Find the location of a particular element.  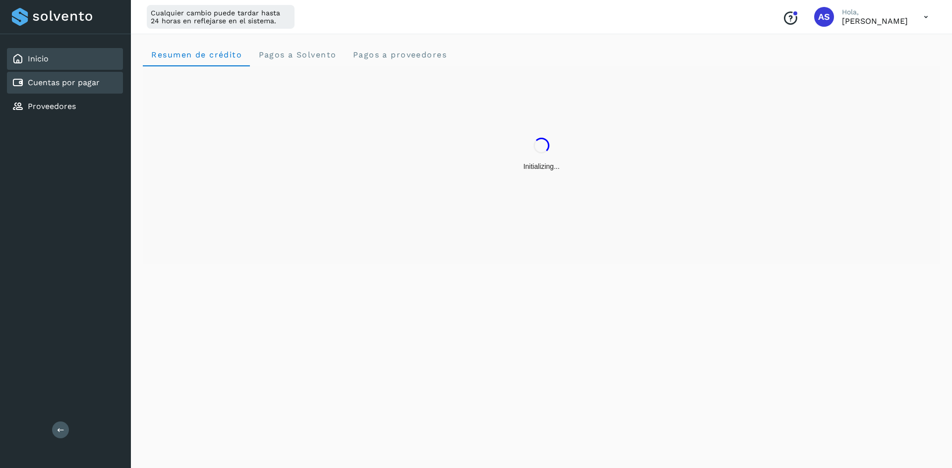

a: Inicio is located at coordinates (38, 58).